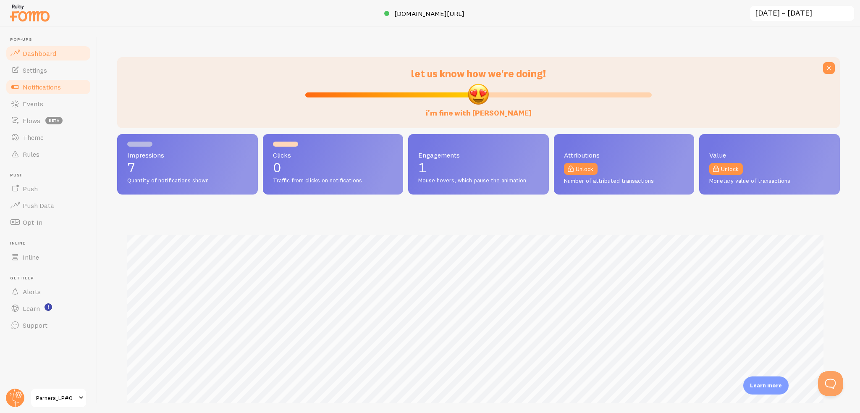  What do you see at coordinates (56, 398) in the screenshot?
I see `span: Parners_LP#0` at bounding box center [56, 398].